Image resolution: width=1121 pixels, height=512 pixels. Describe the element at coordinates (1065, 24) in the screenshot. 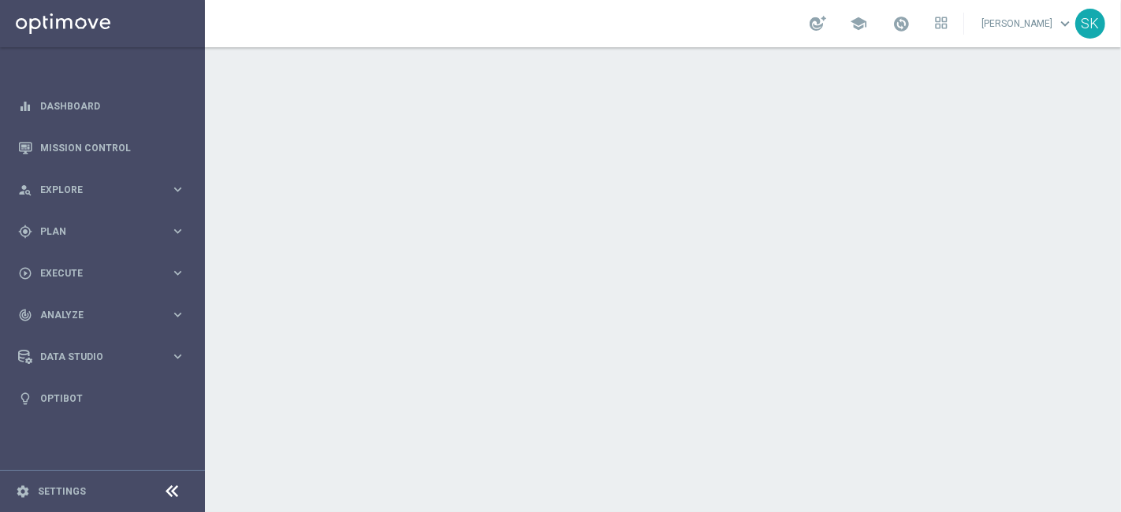

I see `span: keyboard_arrow_down` at that location.